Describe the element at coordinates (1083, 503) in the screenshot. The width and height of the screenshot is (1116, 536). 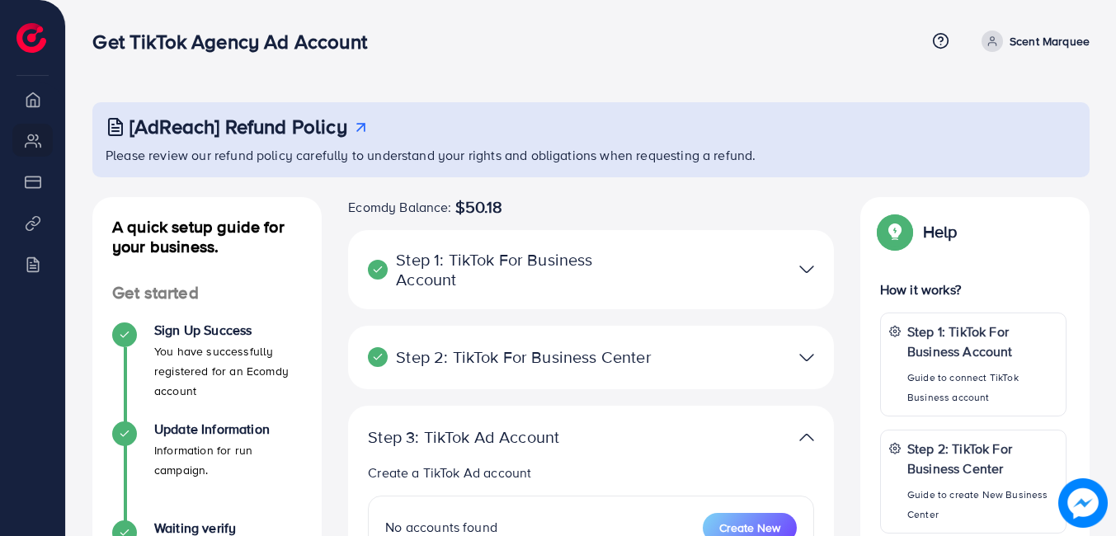
I see `img: image` at that location.